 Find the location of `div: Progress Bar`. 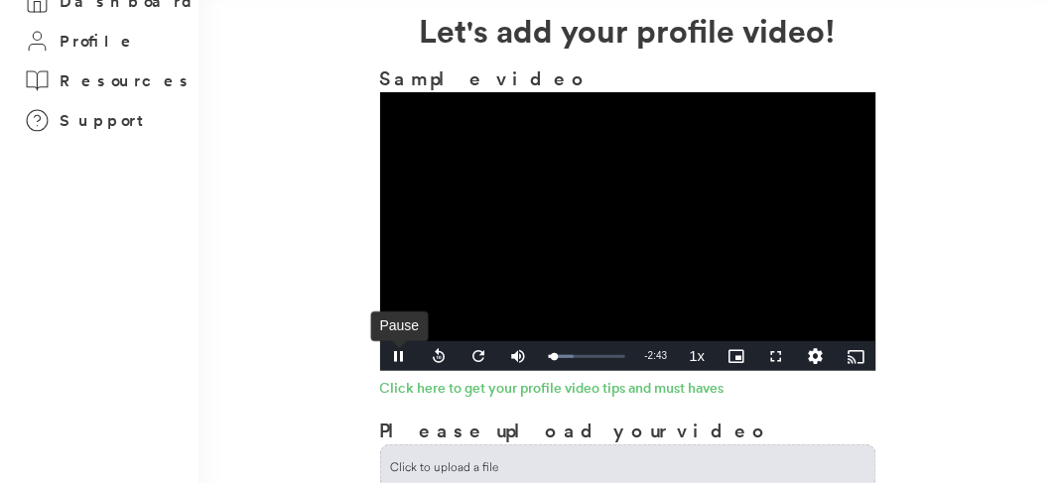

div: Progress Bar is located at coordinates (586, 356).